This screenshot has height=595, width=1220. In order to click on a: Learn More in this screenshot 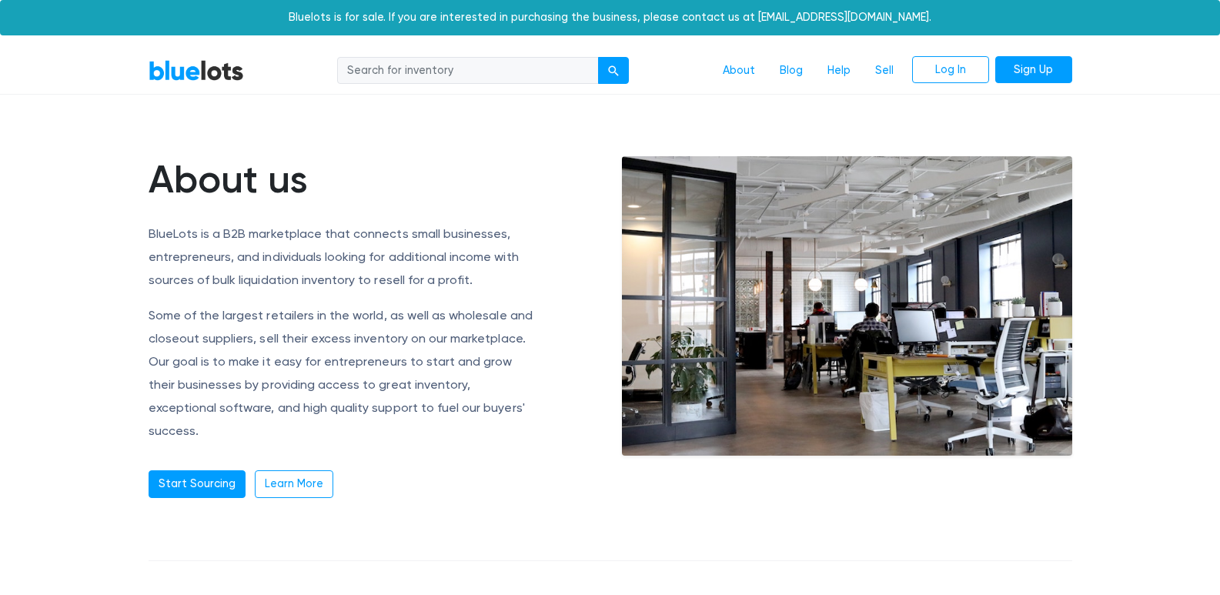, I will do `click(294, 484)`.